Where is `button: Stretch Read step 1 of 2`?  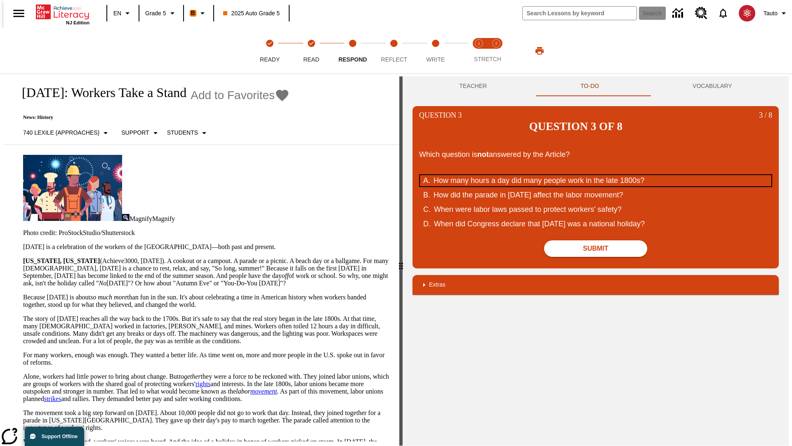
button: Stretch Read step 1 of 2 is located at coordinates (479, 51).